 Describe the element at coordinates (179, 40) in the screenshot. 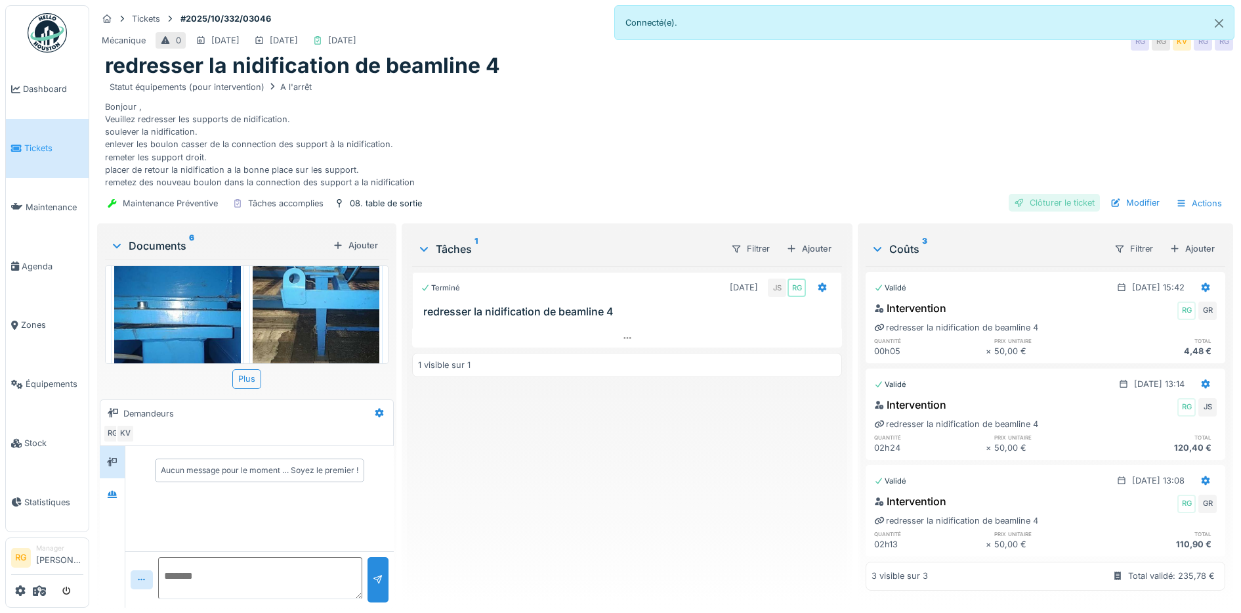

I see `div: 0` at that location.